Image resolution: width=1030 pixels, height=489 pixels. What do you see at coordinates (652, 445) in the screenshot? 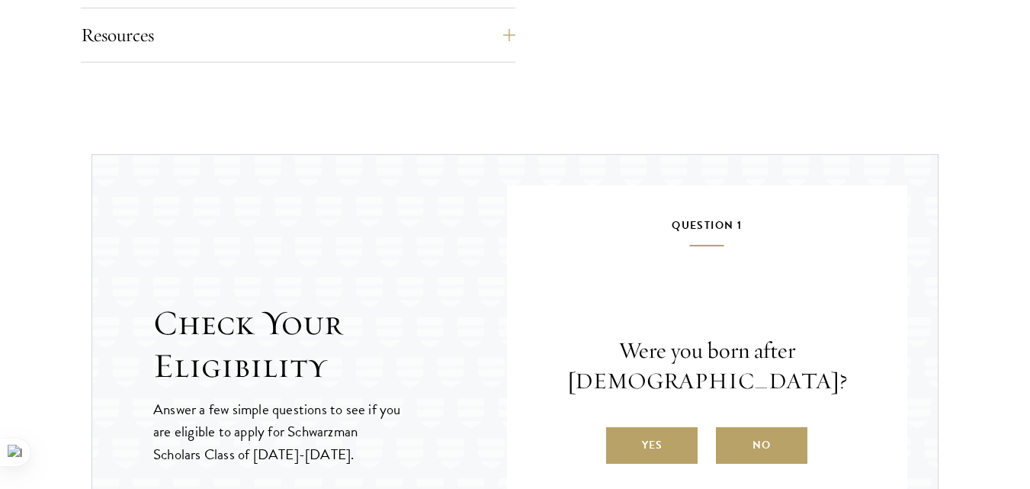
I see `label: Yes` at bounding box center [652, 445].